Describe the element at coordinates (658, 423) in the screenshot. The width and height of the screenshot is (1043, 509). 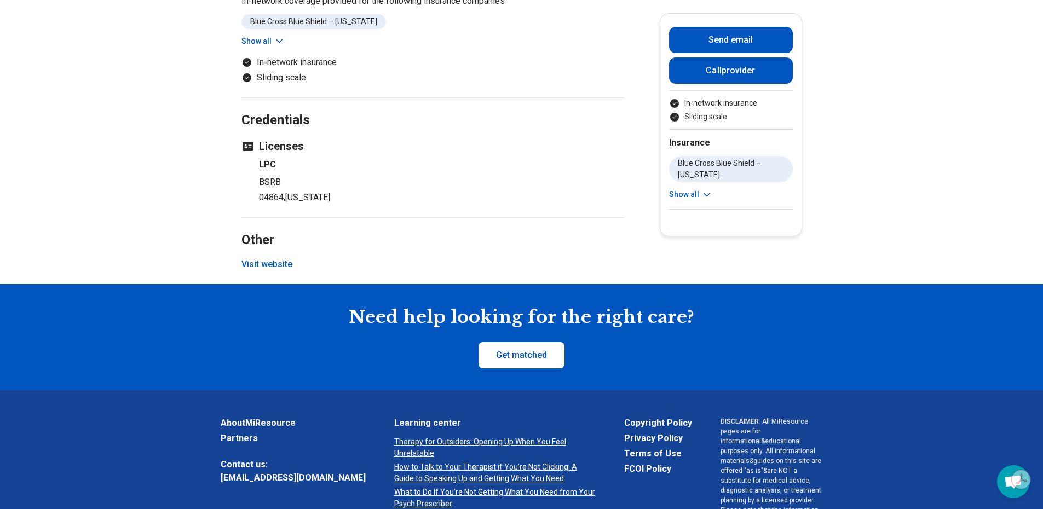
I see `a: Copyright Policy` at that location.